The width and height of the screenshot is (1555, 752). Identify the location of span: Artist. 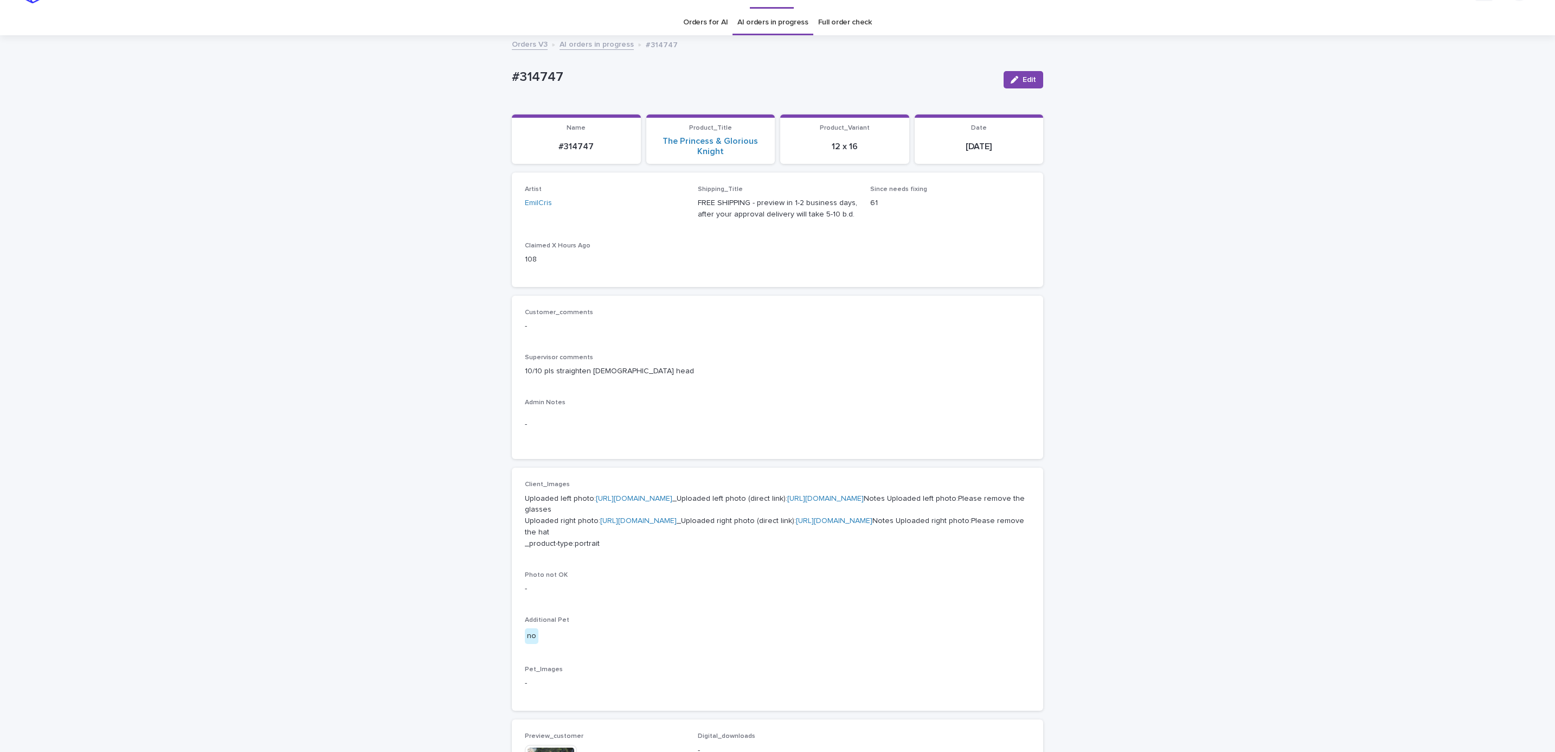
(533, 189).